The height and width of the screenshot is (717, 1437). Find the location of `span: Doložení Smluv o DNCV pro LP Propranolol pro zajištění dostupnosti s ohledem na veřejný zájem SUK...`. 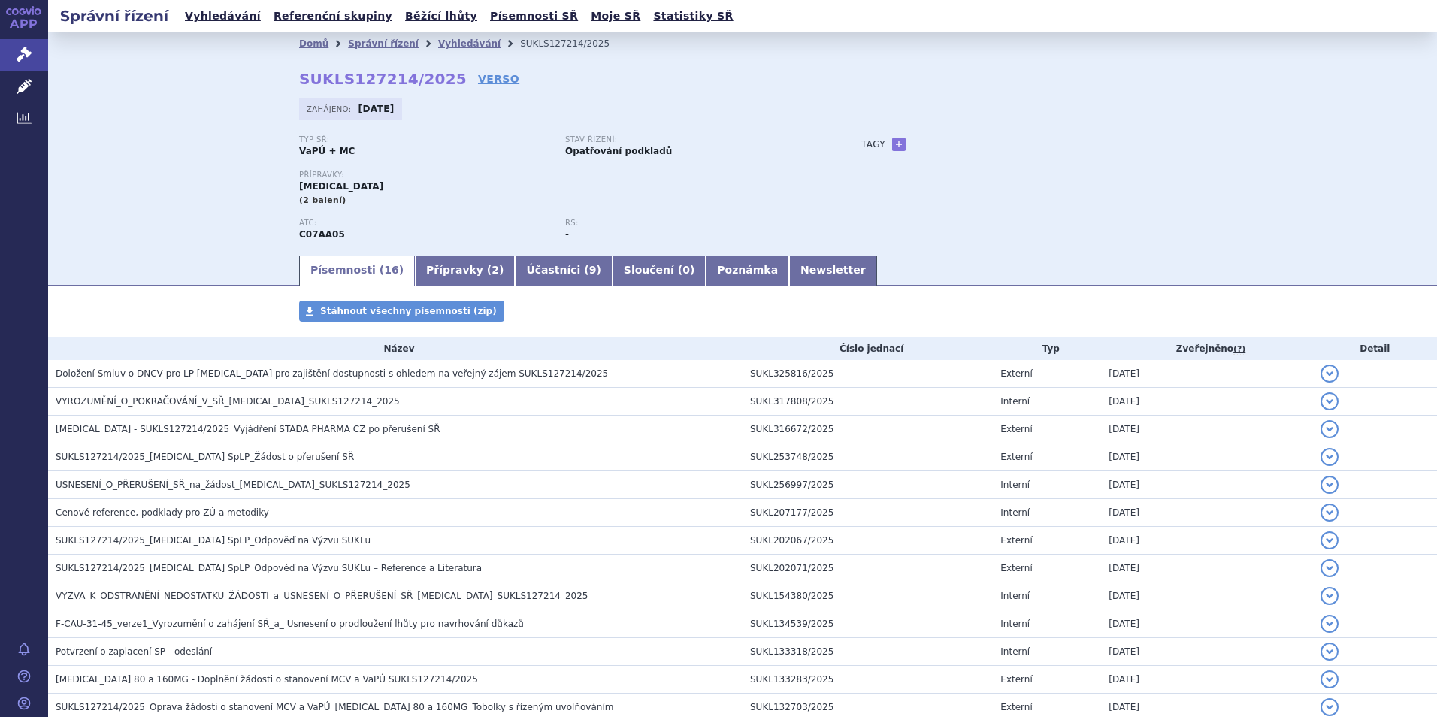

span: Doložení Smluv o DNCV pro LP Propranolol pro zajištění dostupnosti s ohledem na veřejný zájem SUK... is located at coordinates (331, 373).